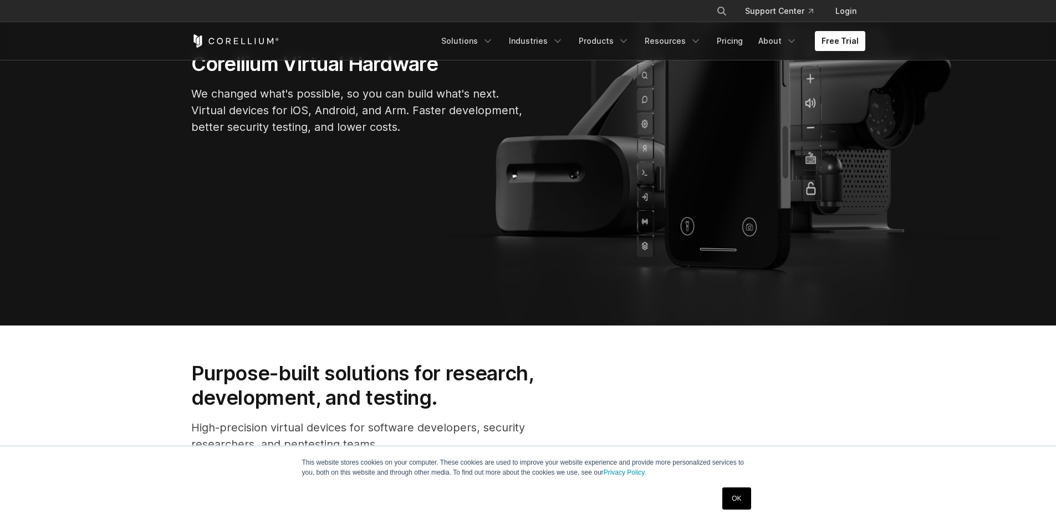  I want to click on a: Support Center, so click(779, 11).